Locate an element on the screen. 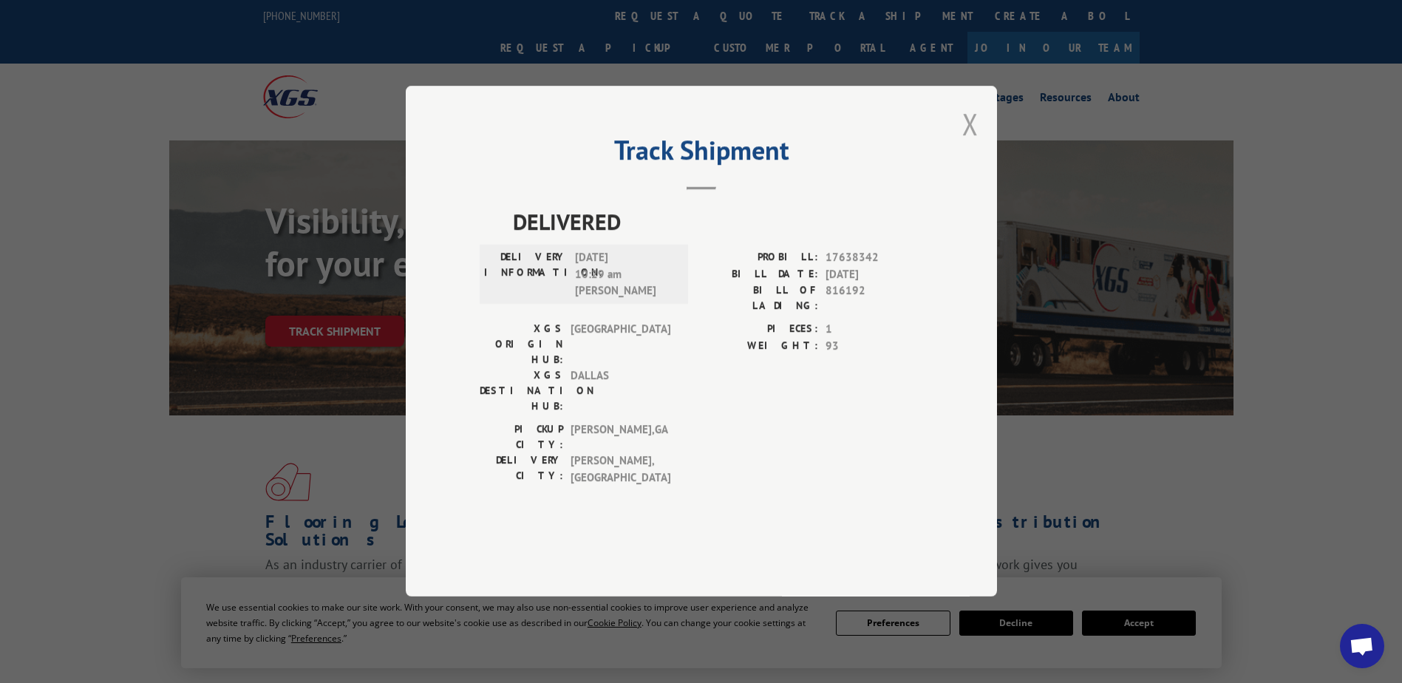 This screenshot has height=683, width=1402. label: WEIGHT: is located at coordinates (760, 346).